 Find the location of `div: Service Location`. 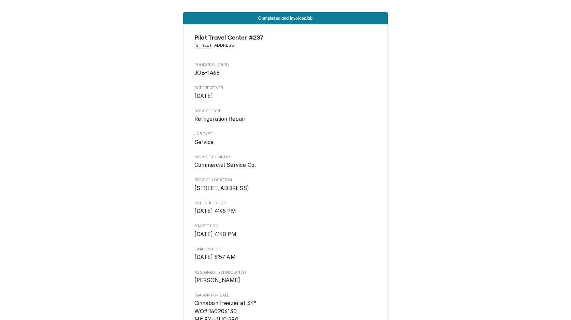

div: Service Location is located at coordinates (286, 185).